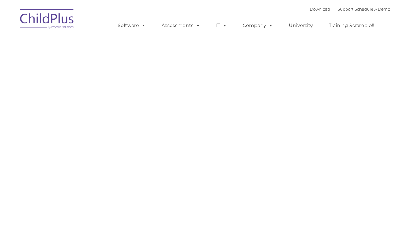  What do you see at coordinates (320, 9) in the screenshot?
I see `a: Download` at bounding box center [320, 9].